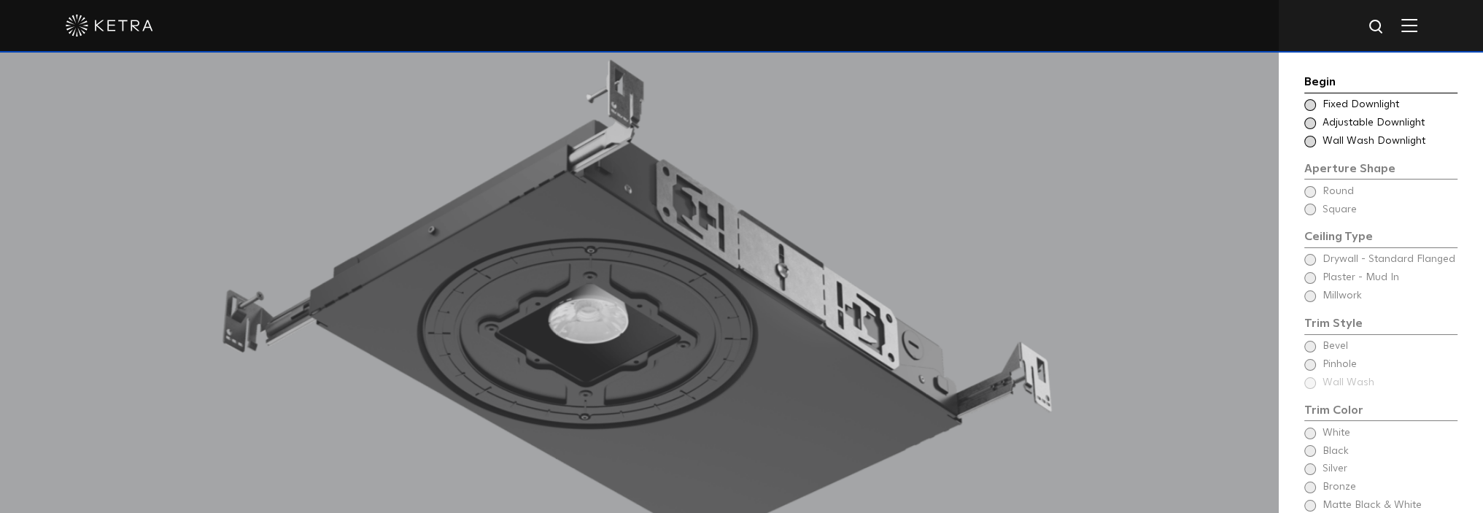 This screenshot has height=513, width=1483. Describe the element at coordinates (1388, 105) in the screenshot. I see `span: Fixed Downlight` at that location.